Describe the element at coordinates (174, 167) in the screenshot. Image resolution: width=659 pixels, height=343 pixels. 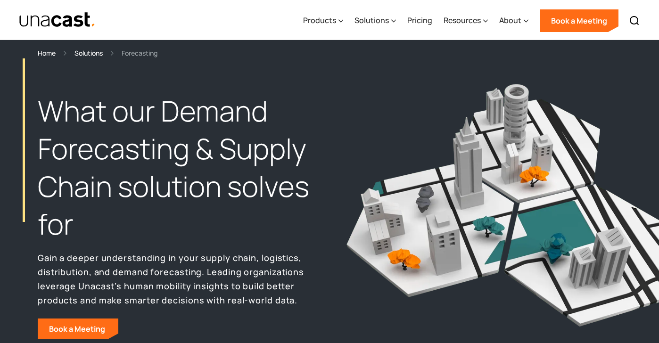
I see `h1: What our Demand Forecasting & Supply Chain solution solves for` at that location.